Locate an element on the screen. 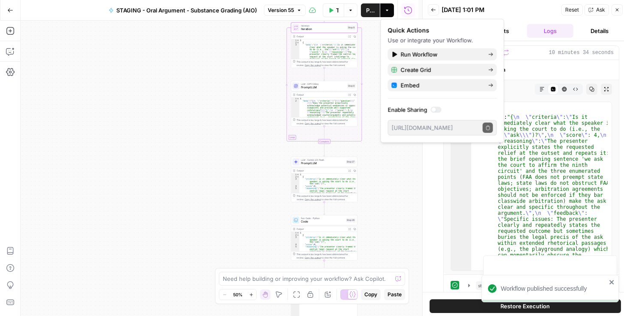 This screenshot has height=316, width=624. button: Logs is located at coordinates (550, 31).